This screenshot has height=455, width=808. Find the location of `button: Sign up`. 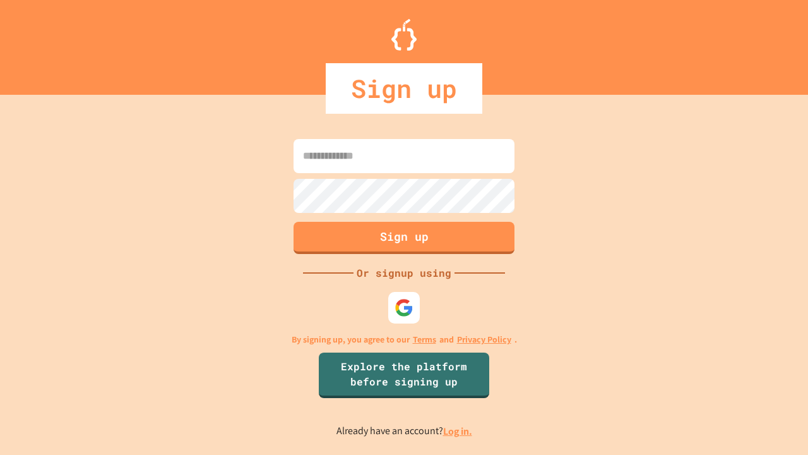

button: Sign up is located at coordinates (404, 237).